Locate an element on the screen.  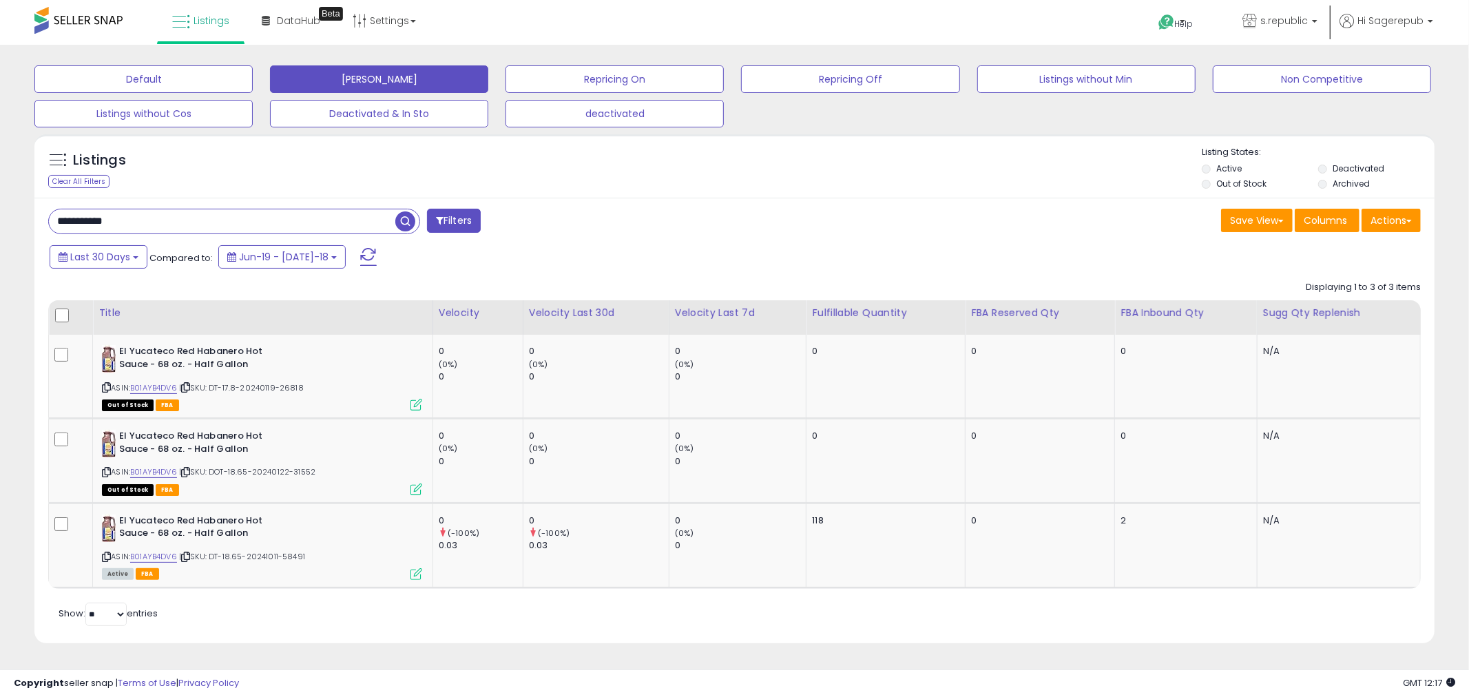
div: 118 is located at coordinates (883, 521).